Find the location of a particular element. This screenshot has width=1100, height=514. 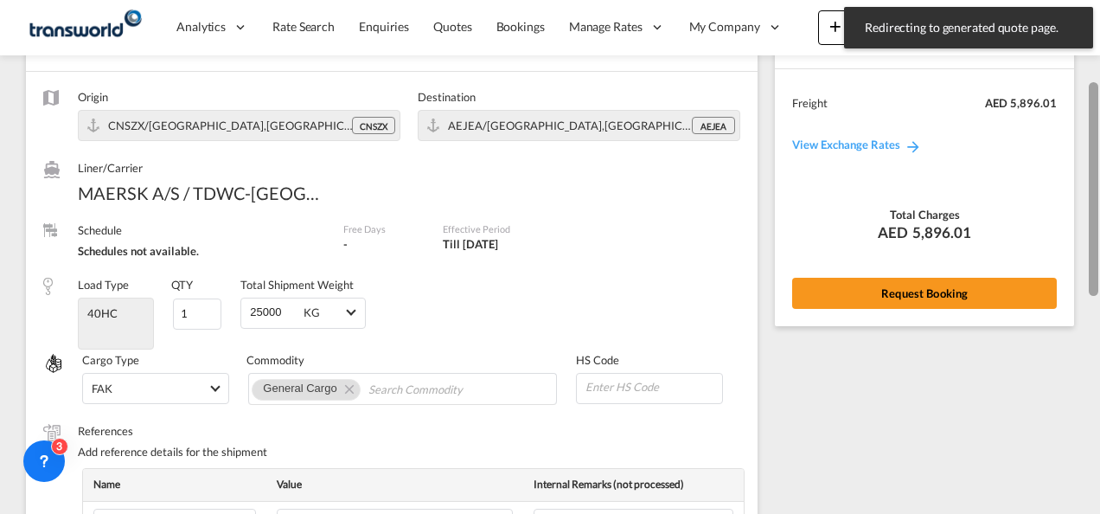

span: New is located at coordinates (857, 26).